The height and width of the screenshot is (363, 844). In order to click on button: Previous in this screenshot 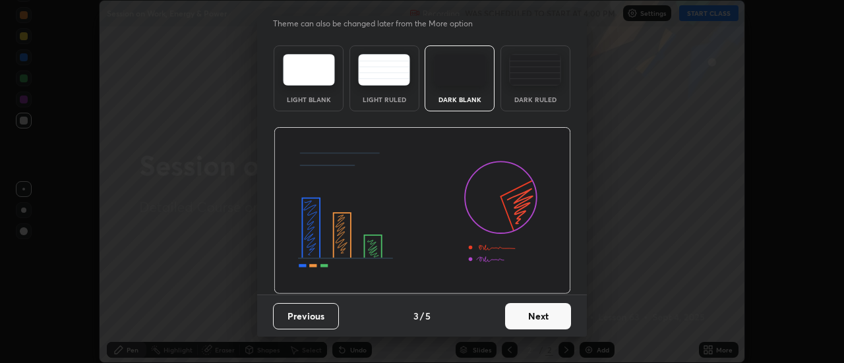, I will do `click(306, 316)`.